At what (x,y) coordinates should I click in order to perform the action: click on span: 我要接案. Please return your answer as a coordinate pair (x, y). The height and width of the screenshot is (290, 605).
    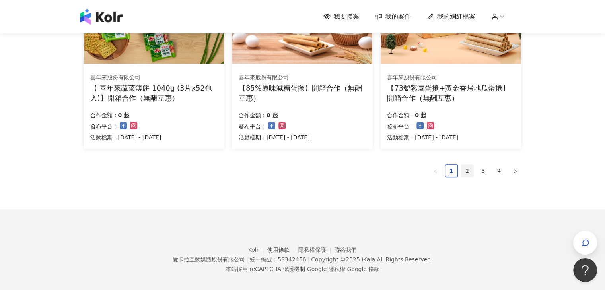
    Looking at the image, I should click on (346, 17).